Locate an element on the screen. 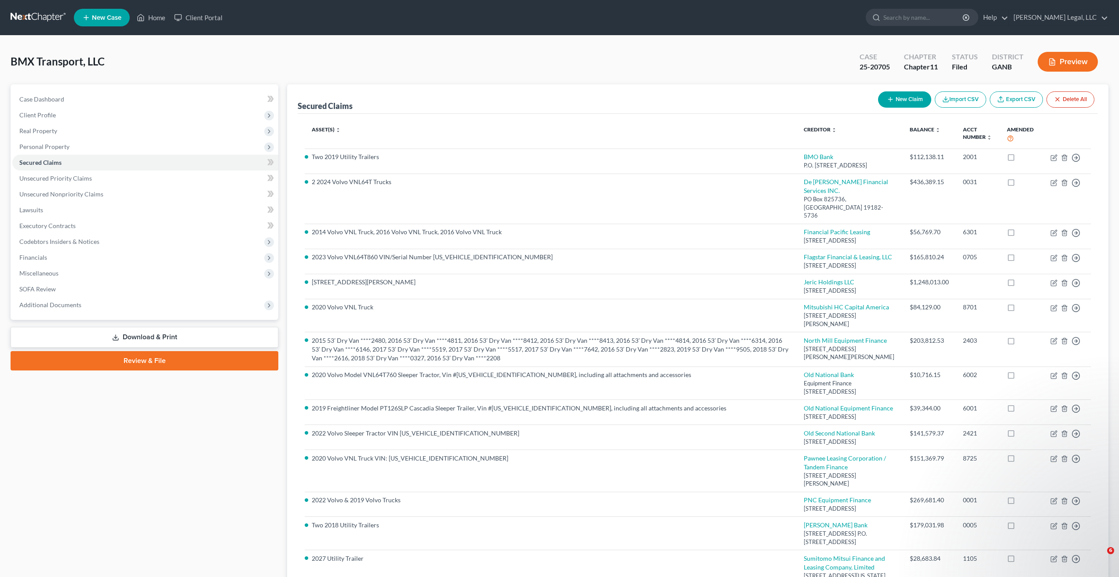  a: Creditor unfold_more is located at coordinates (820, 129).